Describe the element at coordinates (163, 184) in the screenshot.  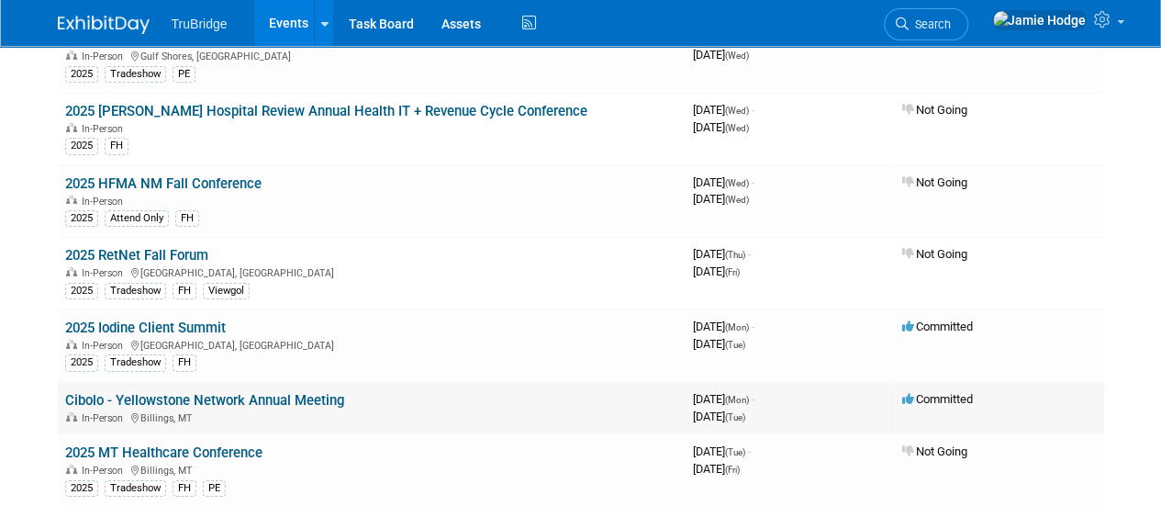
I see `a: 2025 HFMA NM Fall Conference` at that location.